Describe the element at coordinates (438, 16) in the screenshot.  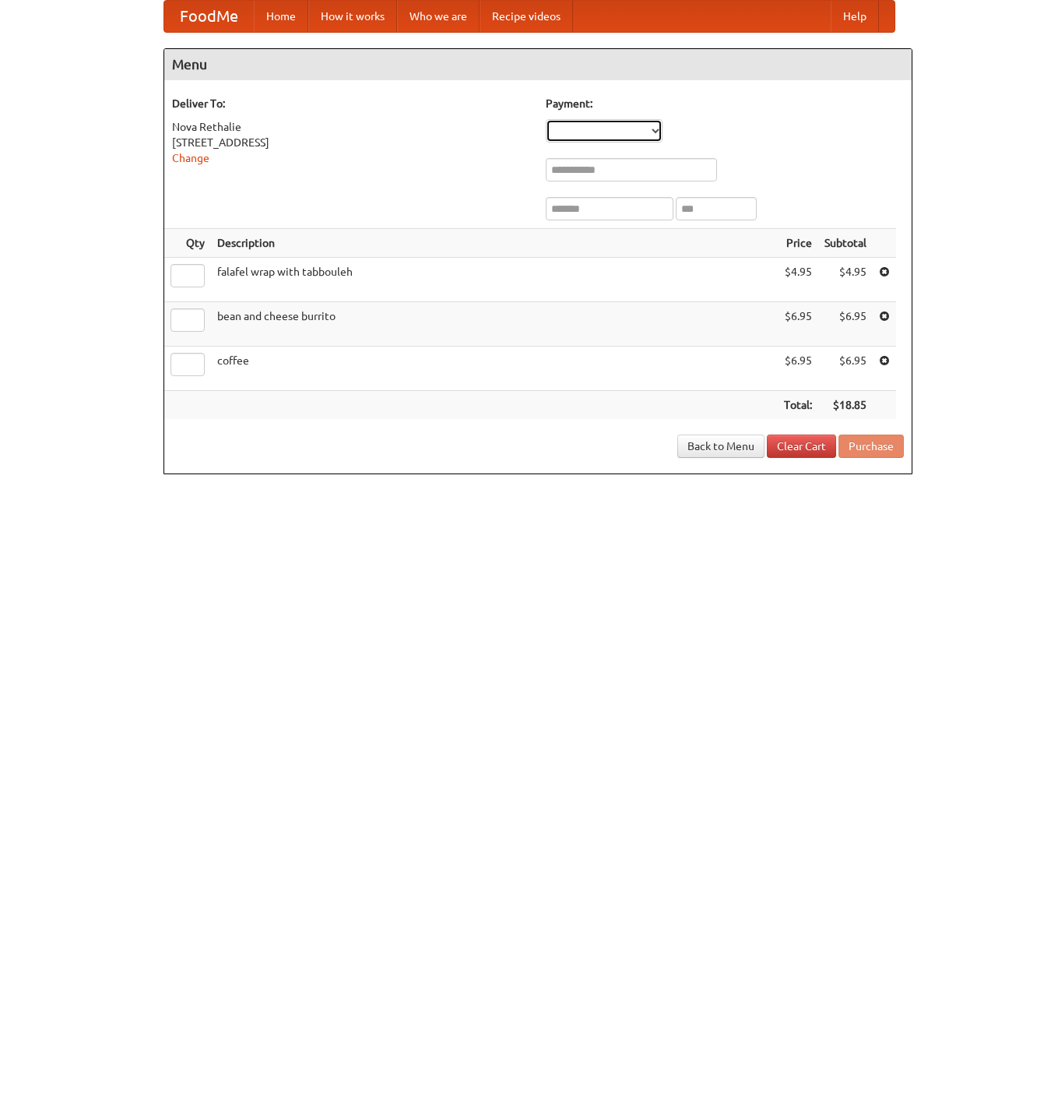
I see `a: Who we are` at that location.